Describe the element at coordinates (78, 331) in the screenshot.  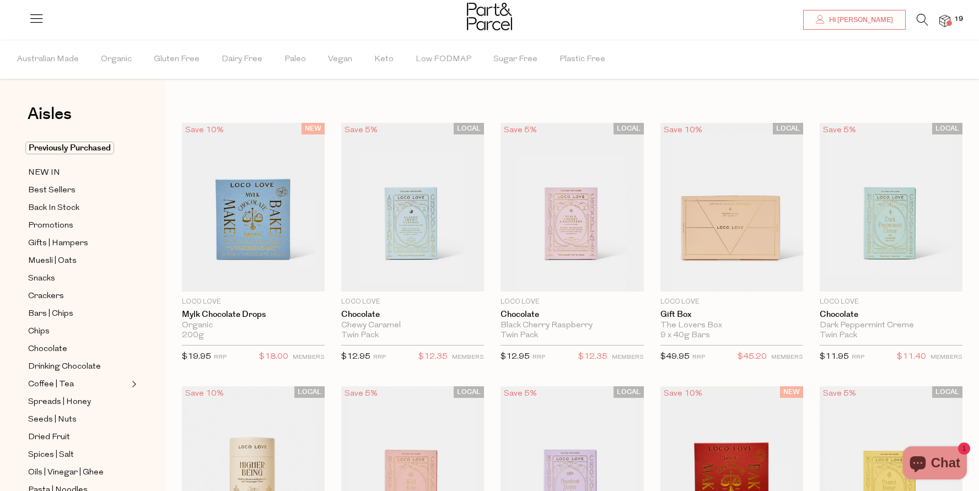
I see `a: Chips` at that location.